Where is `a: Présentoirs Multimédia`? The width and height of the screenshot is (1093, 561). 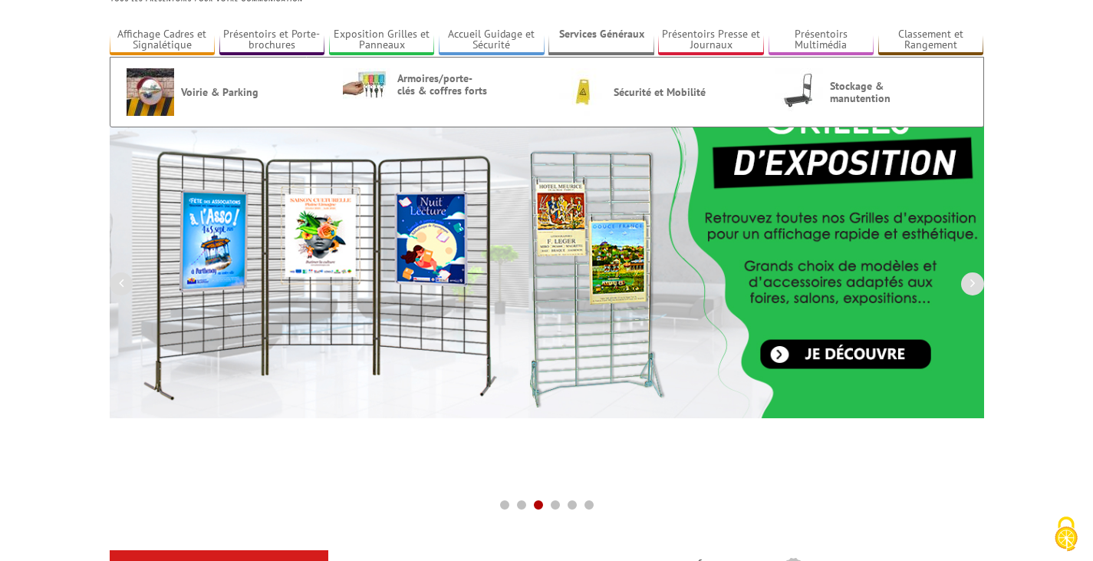
a: Présentoirs Multimédia is located at coordinates (822, 40).